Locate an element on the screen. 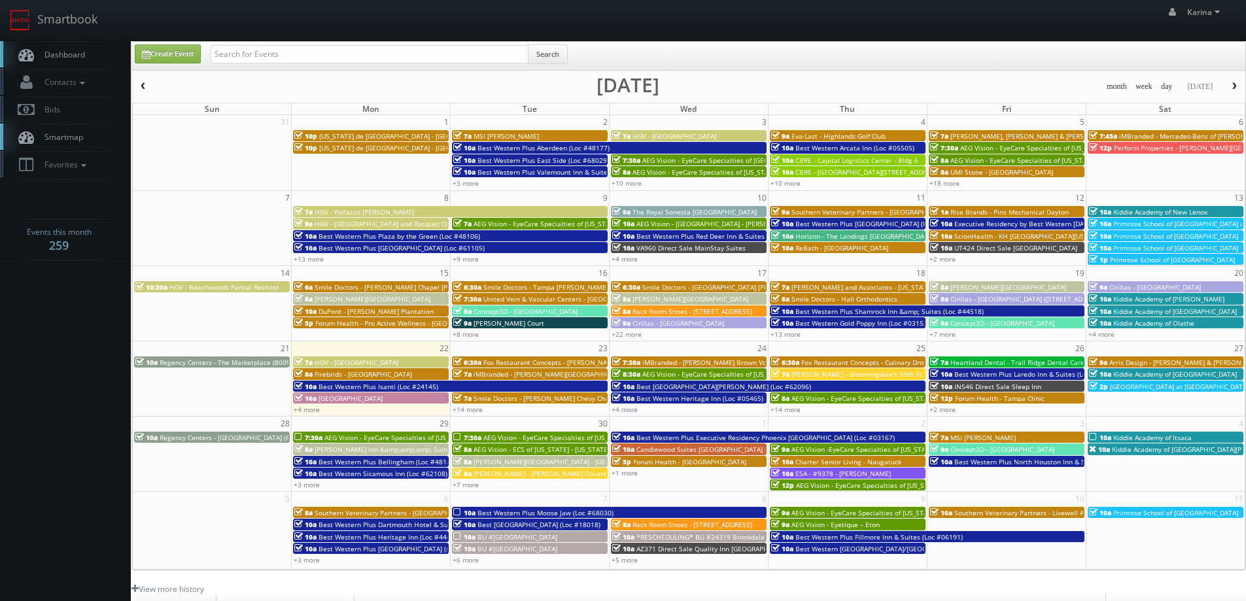  span: Mon is located at coordinates (371, 109).